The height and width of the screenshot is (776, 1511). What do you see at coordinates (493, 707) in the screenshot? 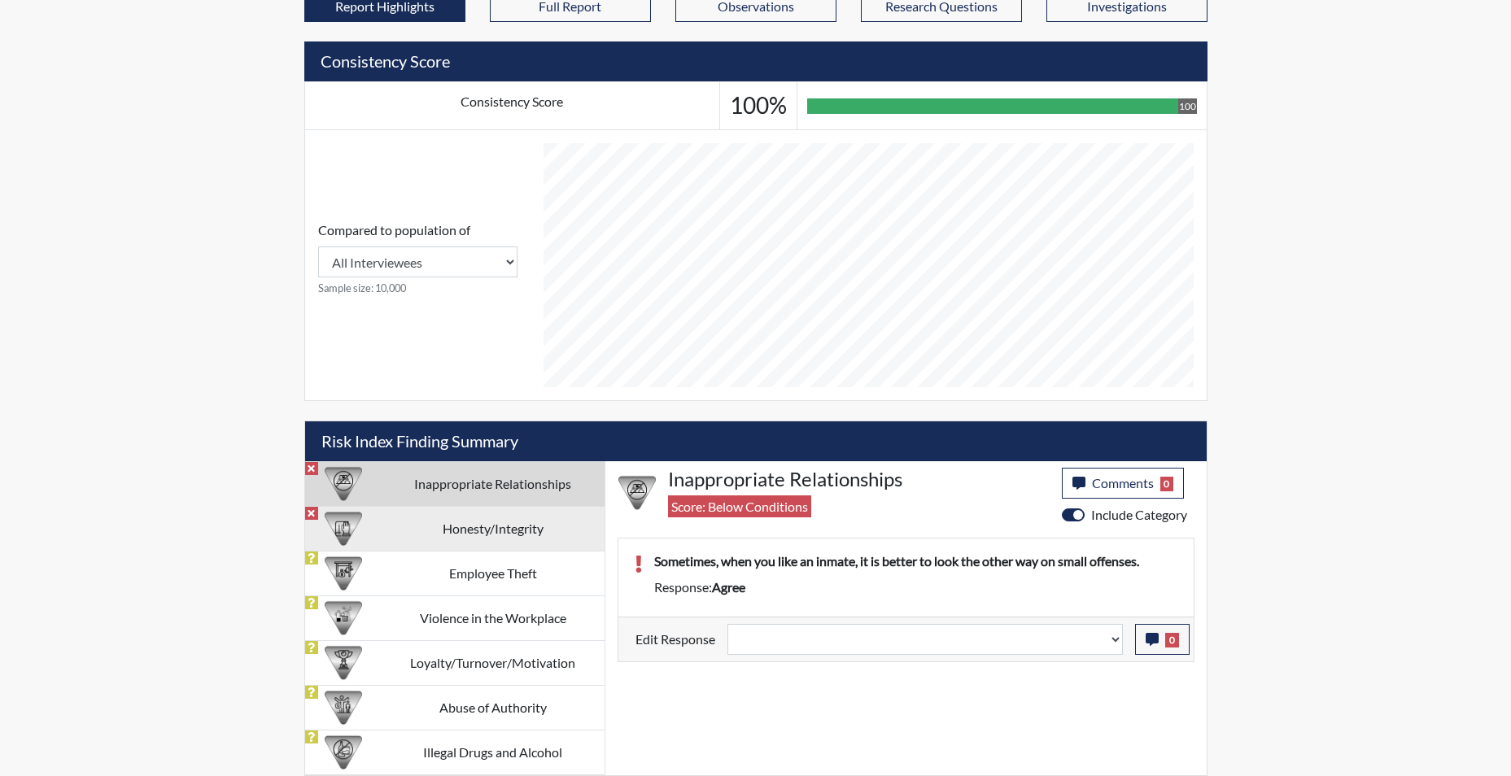
I see `td: Abuse of Authority` at bounding box center [493, 707].